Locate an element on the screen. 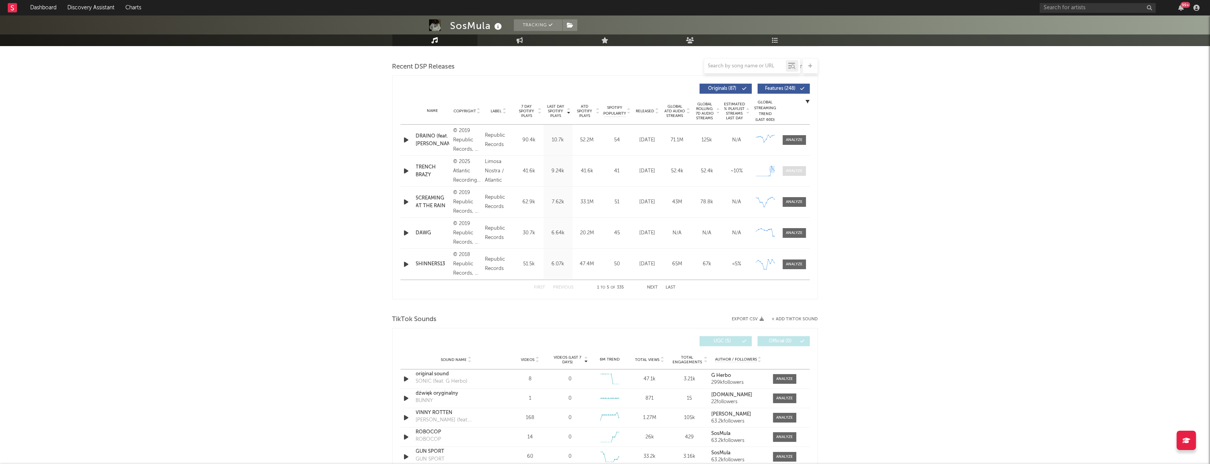 Image resolution: width=1210 pixels, height=464 pixels. div: BUNNY is located at coordinates (425, 401).